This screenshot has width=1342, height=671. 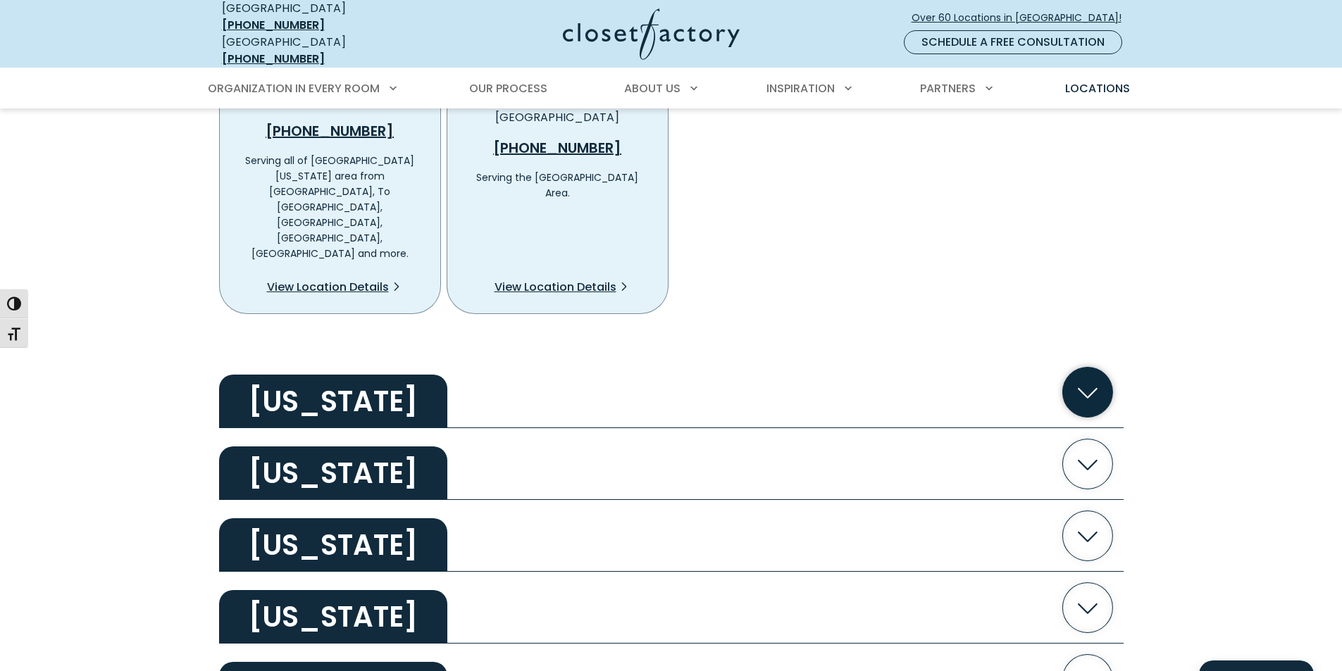 I want to click on span: Our Process, so click(x=508, y=88).